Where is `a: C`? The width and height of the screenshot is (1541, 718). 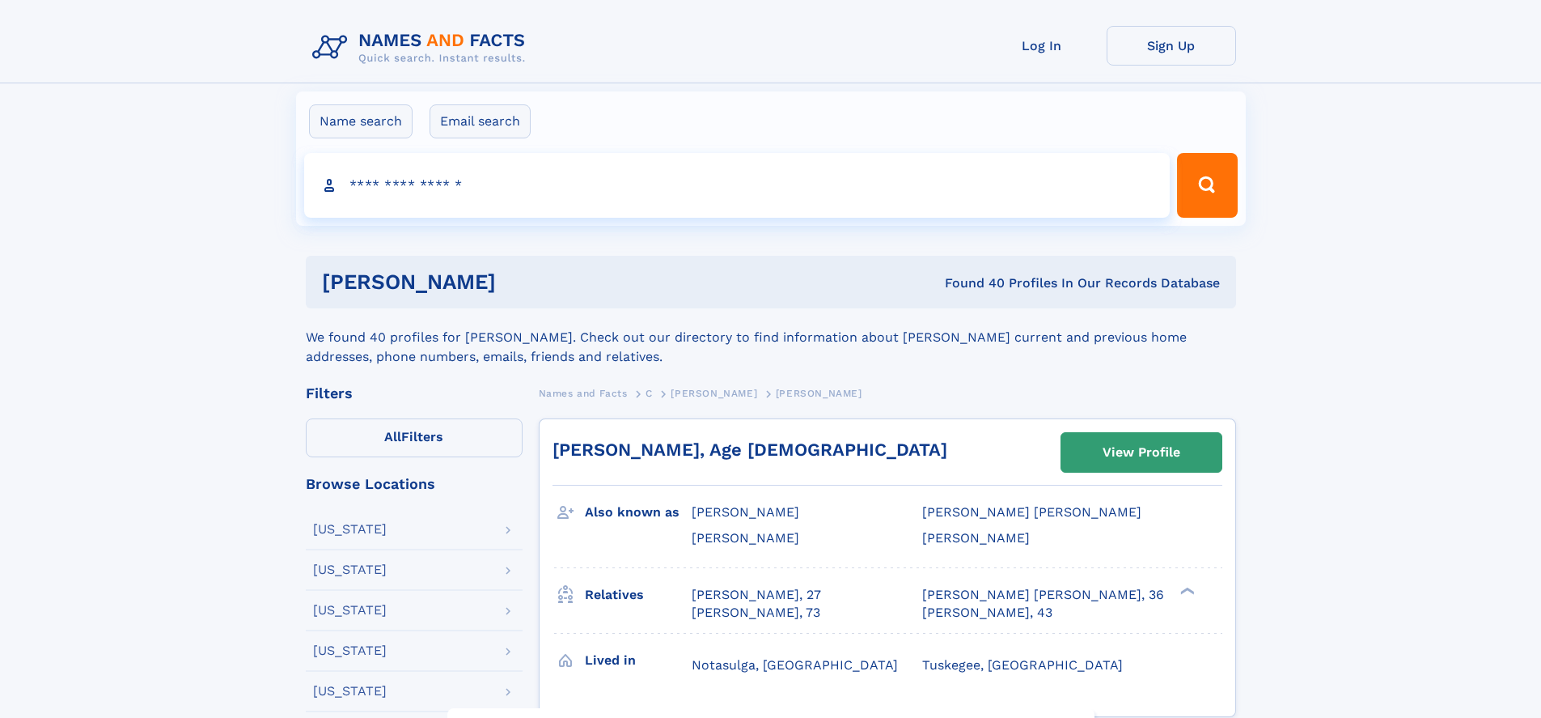 a: C is located at coordinates (649, 392).